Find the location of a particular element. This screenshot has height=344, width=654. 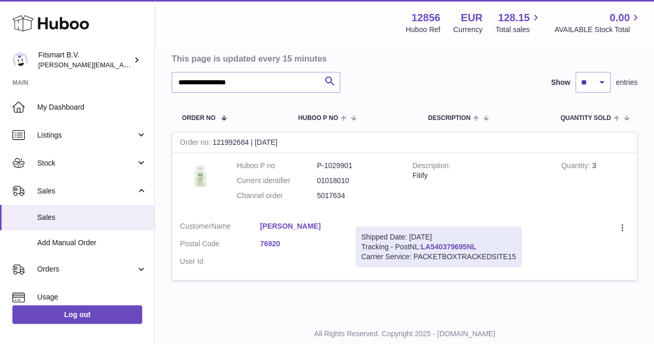

a: LA540379695NL is located at coordinates (448, 247).